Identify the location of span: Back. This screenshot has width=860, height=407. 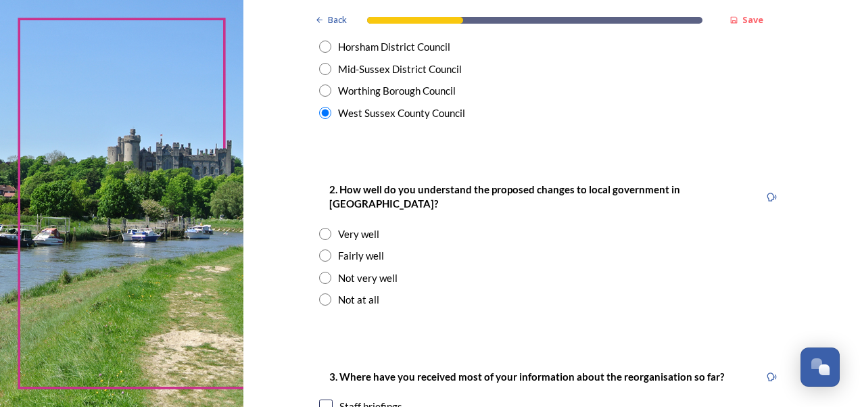
(337, 20).